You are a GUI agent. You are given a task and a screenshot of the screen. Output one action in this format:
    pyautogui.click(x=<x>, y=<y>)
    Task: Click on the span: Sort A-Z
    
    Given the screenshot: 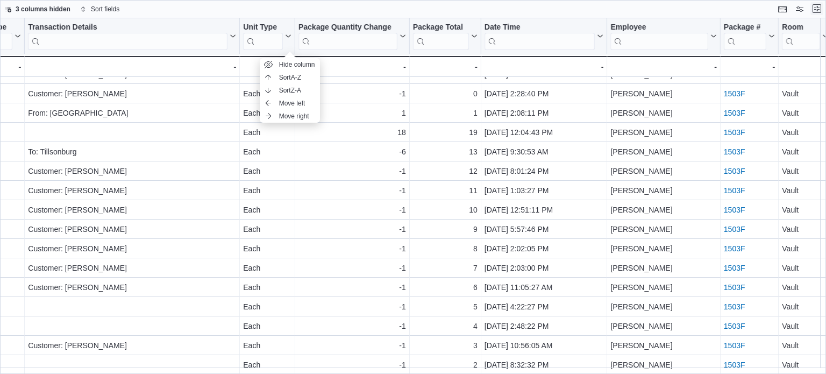 What is the action you would take?
    pyautogui.click(x=290, y=77)
    